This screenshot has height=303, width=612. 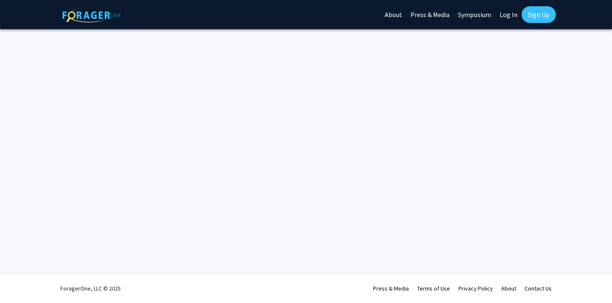 What do you see at coordinates (90, 288) in the screenshot?
I see `div: ForagerOne, LLC © 2025` at bounding box center [90, 288].